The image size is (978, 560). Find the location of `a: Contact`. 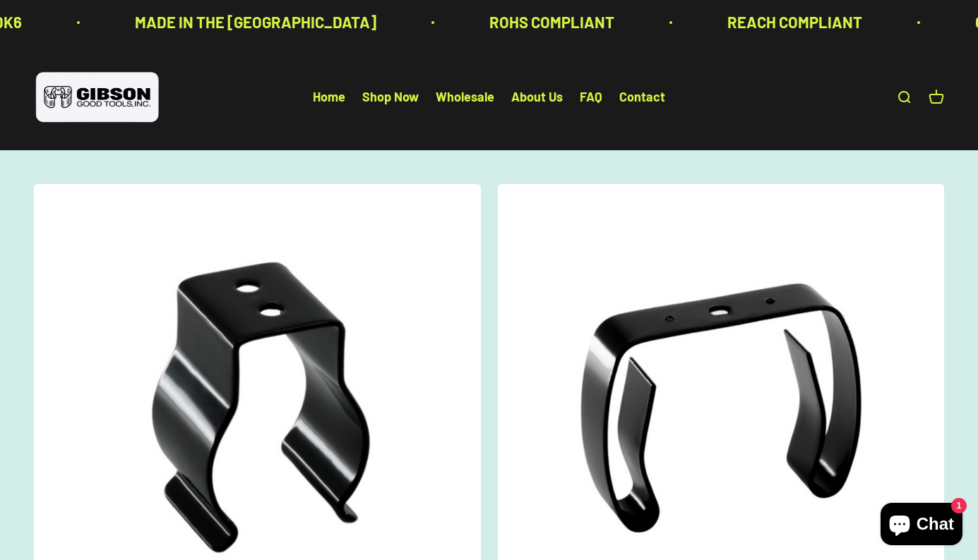

a: Contact is located at coordinates (642, 97).